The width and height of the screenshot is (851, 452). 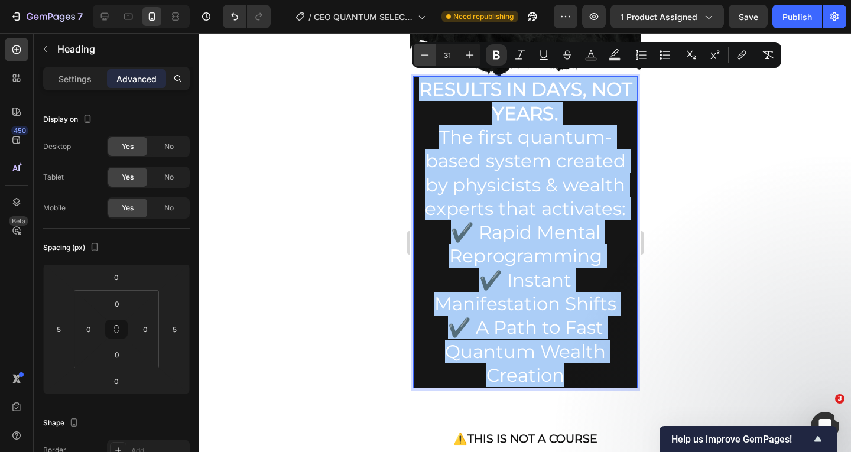 I want to click on span: 3, so click(x=840, y=399).